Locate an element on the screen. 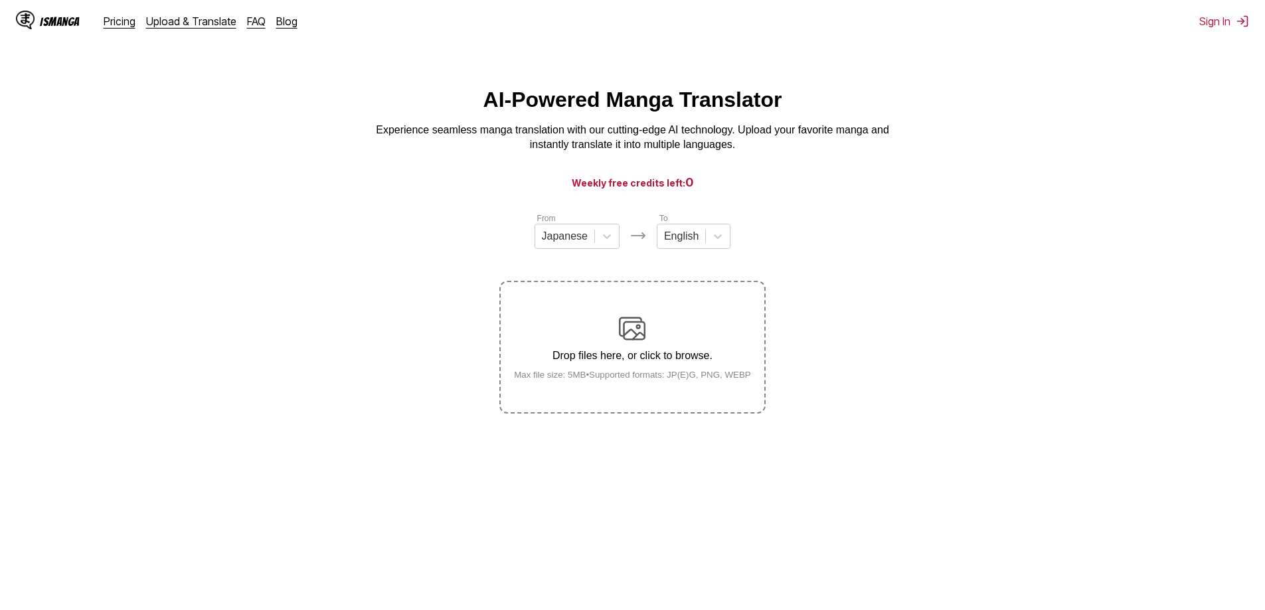 The width and height of the screenshot is (1265, 610). a: Blog is located at coordinates (287, 21).